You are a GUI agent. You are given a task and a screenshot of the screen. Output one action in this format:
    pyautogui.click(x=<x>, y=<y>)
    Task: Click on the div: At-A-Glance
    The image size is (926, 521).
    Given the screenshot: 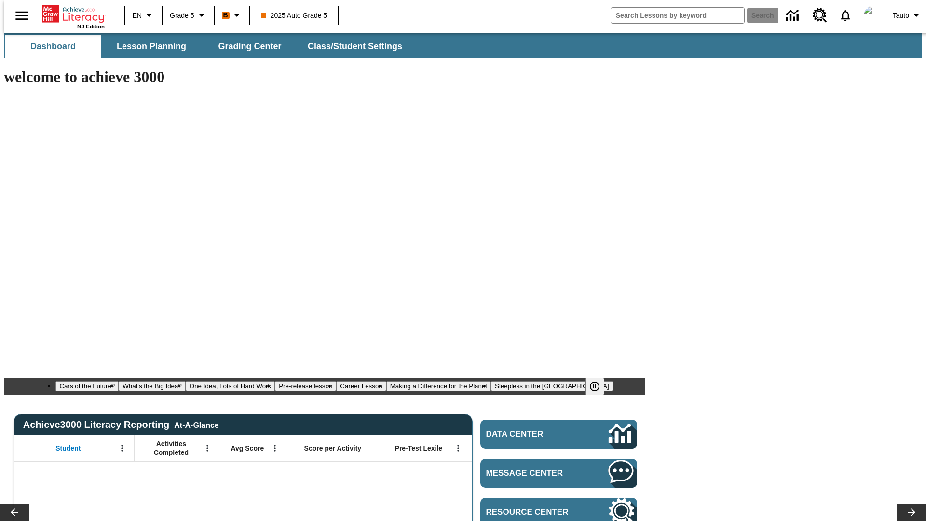 What is the action you would take?
    pyautogui.click(x=196, y=425)
    